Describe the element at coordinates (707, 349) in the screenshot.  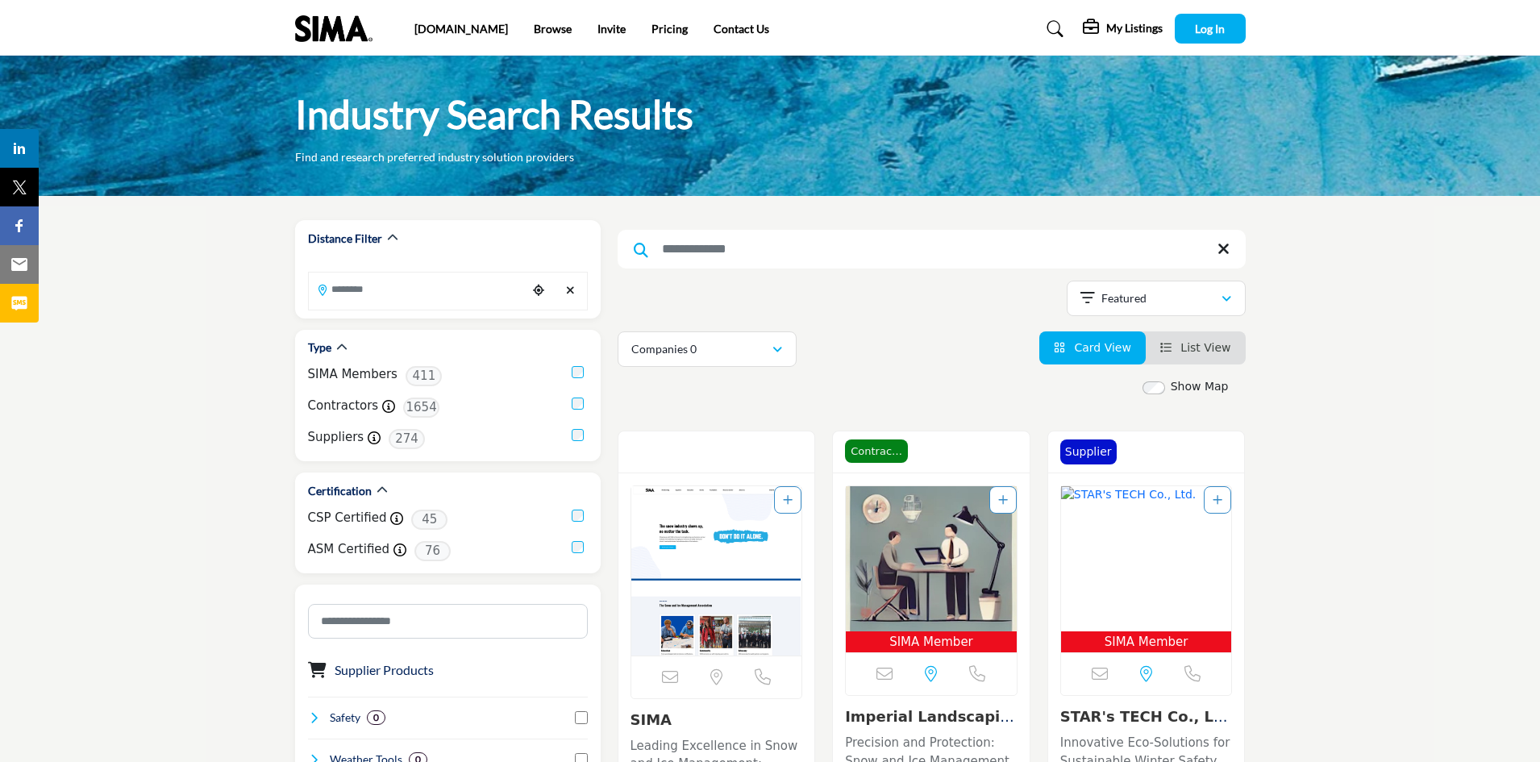
I see `button: Companies 0` at that location.